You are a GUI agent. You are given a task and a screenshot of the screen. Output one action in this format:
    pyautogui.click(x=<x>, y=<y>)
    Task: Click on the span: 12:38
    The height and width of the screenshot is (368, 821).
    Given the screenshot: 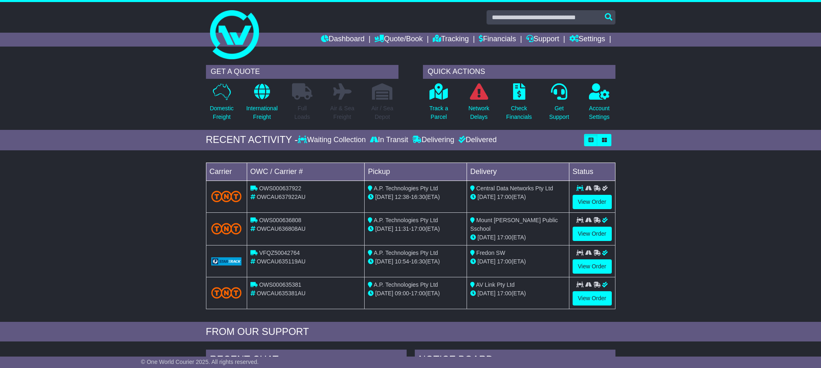 What is the action you would take?
    pyautogui.click(x=402, y=197)
    